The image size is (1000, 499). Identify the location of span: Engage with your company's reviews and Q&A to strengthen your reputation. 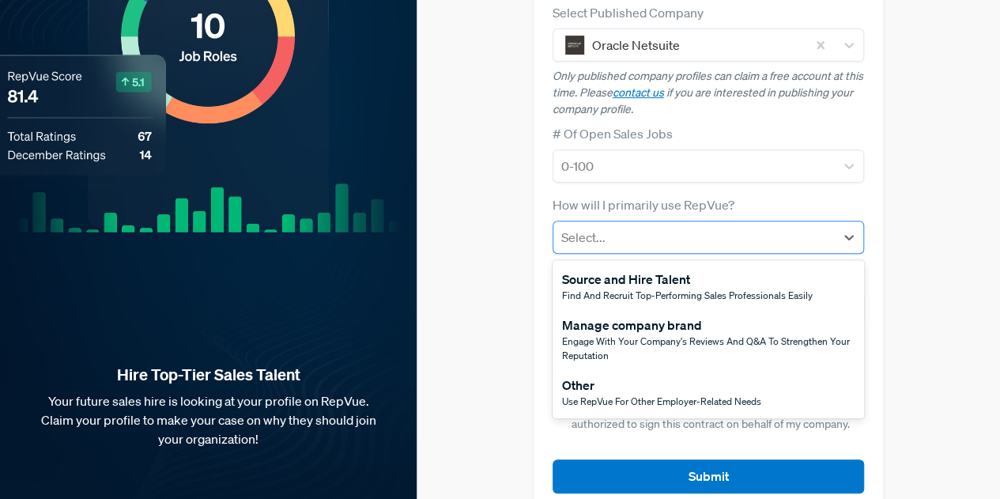
(706, 348).